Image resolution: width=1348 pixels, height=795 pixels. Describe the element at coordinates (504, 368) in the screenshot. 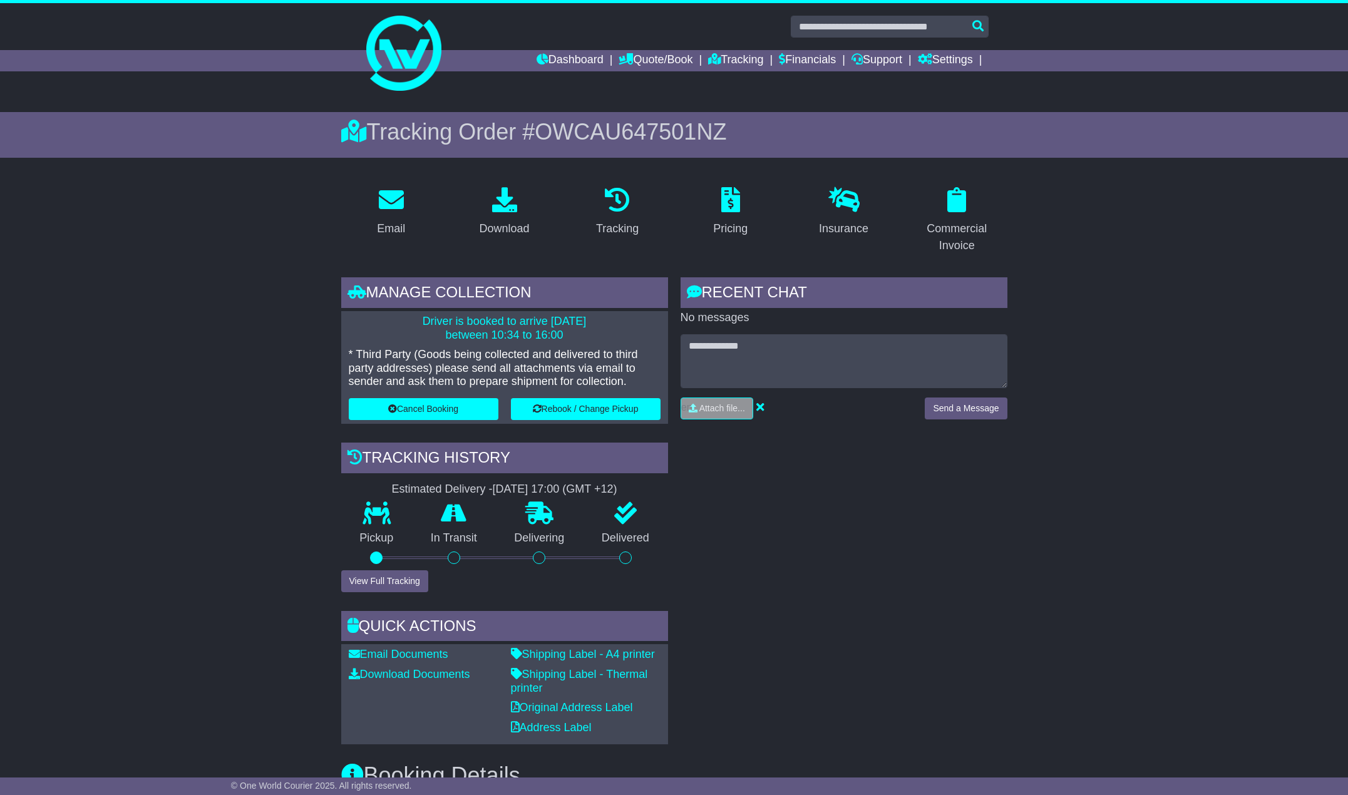

I see `p: * Third Party (Goods being collected and delivered to third party addresses) please send all atta...` at that location.